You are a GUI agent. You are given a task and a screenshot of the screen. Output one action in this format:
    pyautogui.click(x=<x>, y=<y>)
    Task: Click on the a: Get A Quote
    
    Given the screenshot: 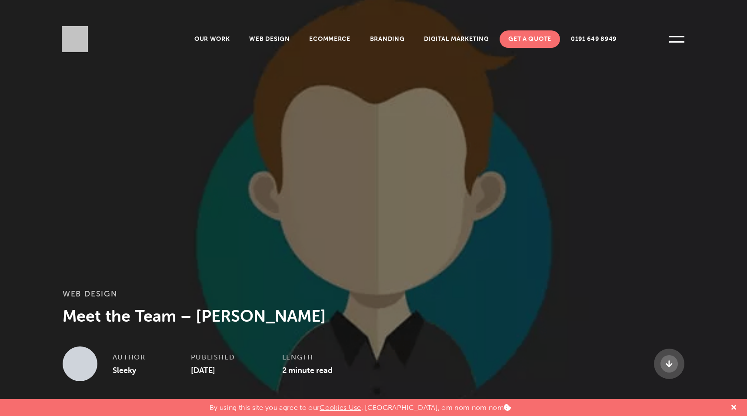 What is the action you would take?
    pyautogui.click(x=529, y=39)
    